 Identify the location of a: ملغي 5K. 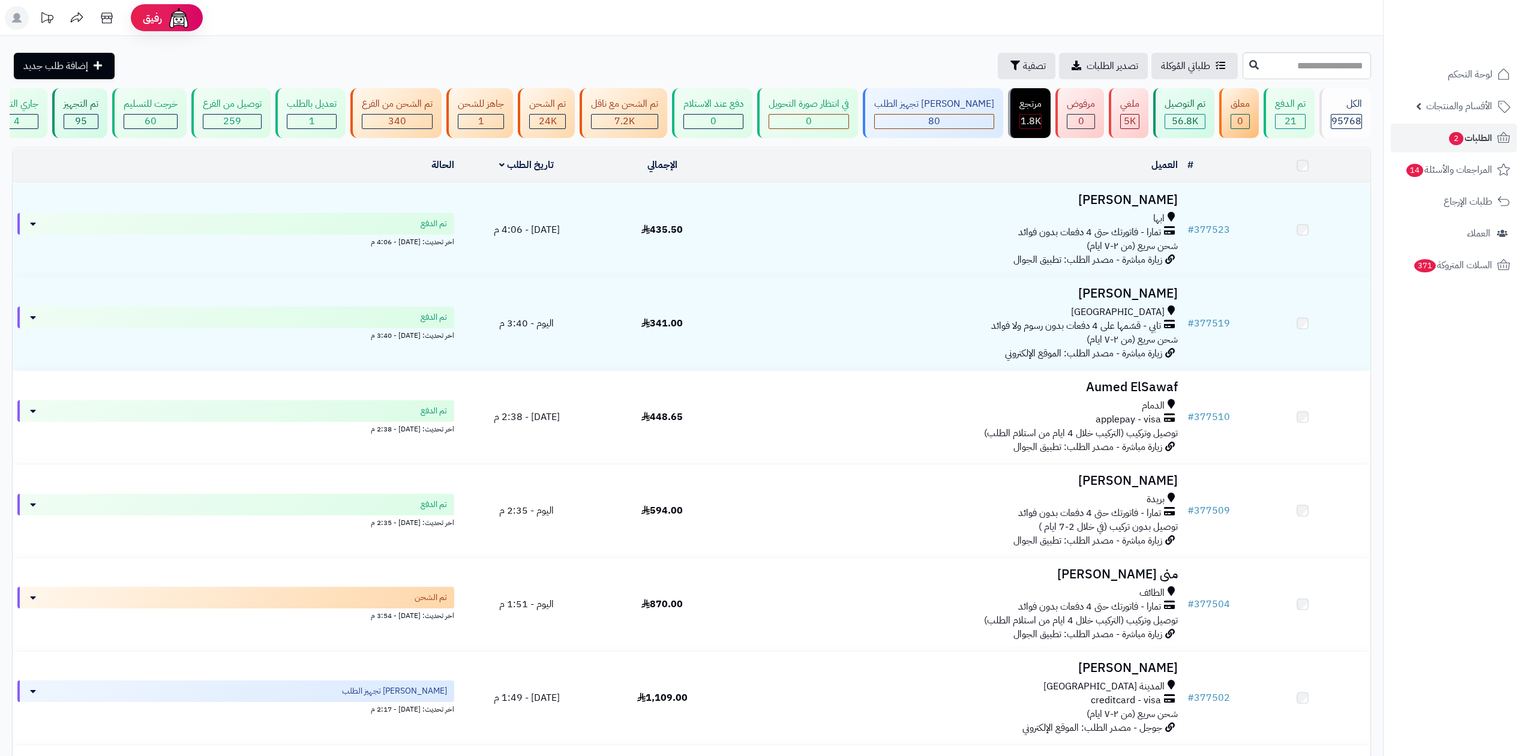
(1129, 113).